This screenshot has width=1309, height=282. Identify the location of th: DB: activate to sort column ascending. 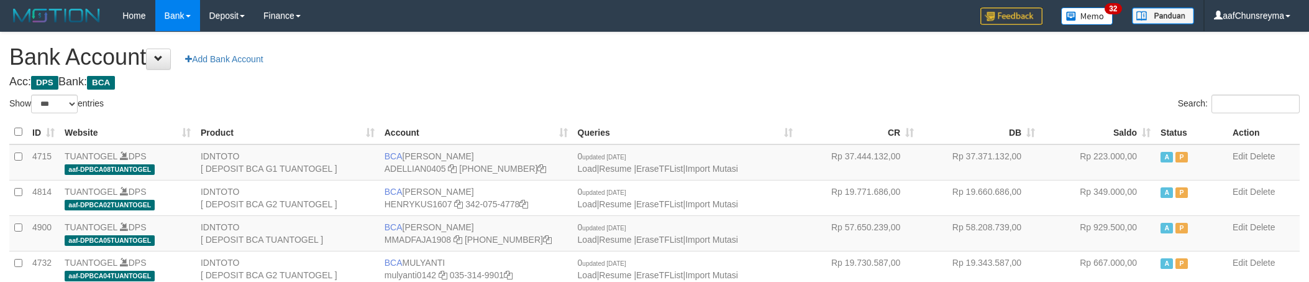
(979, 132).